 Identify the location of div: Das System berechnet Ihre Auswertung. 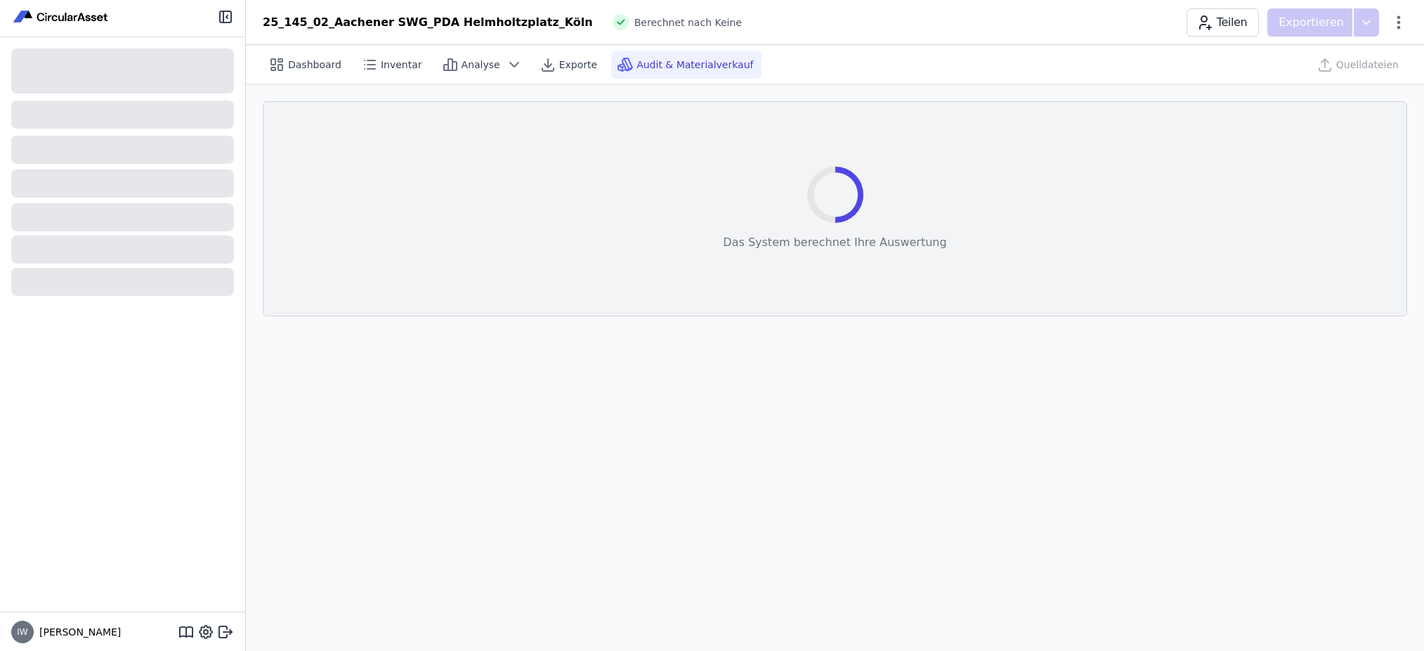
(835, 242).